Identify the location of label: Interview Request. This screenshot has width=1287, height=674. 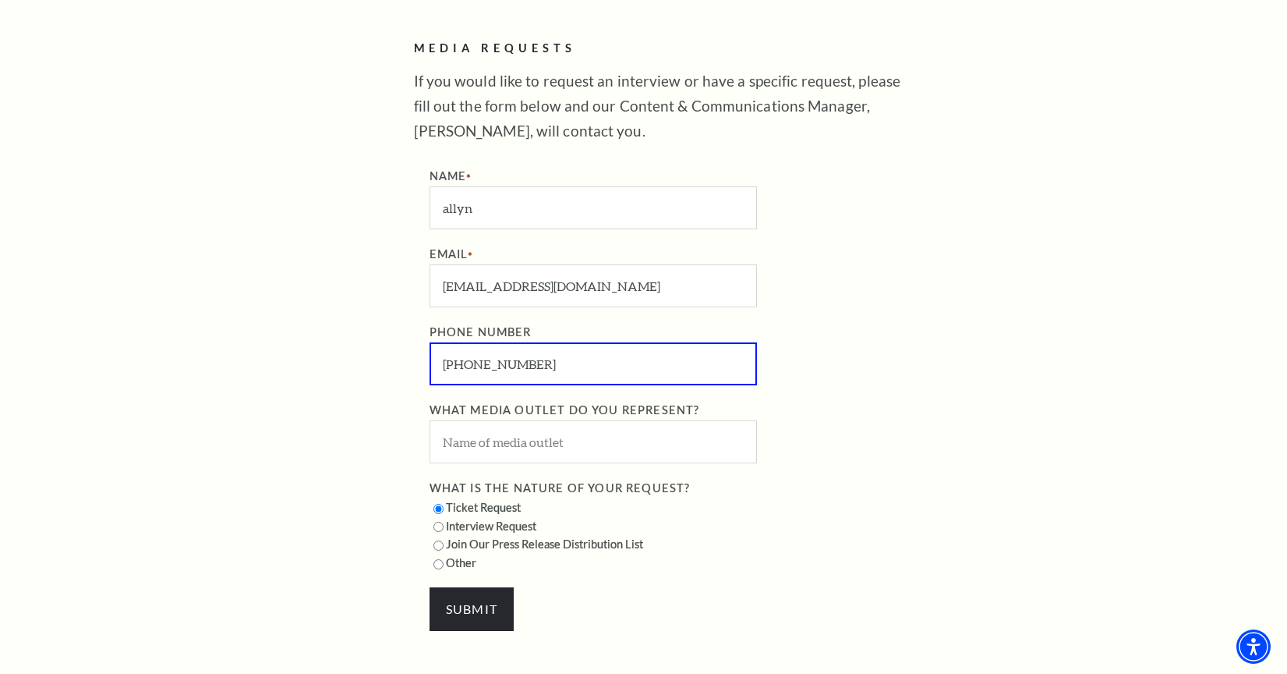
(483, 526).